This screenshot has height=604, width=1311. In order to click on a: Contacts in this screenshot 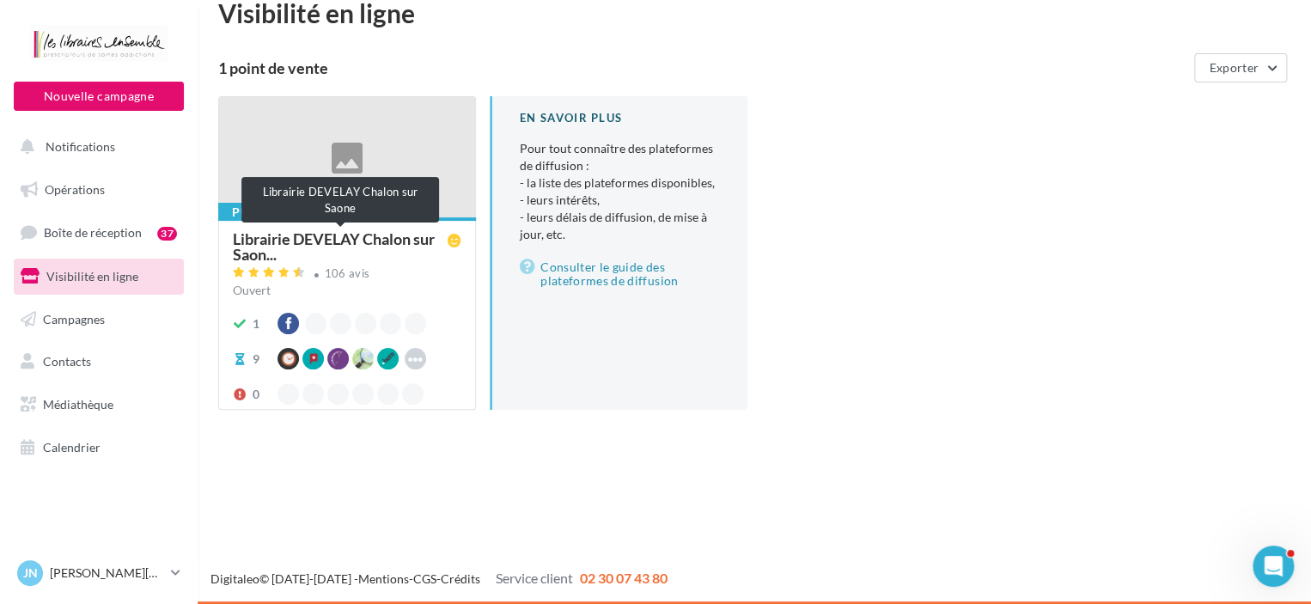, I will do `click(99, 362)`.